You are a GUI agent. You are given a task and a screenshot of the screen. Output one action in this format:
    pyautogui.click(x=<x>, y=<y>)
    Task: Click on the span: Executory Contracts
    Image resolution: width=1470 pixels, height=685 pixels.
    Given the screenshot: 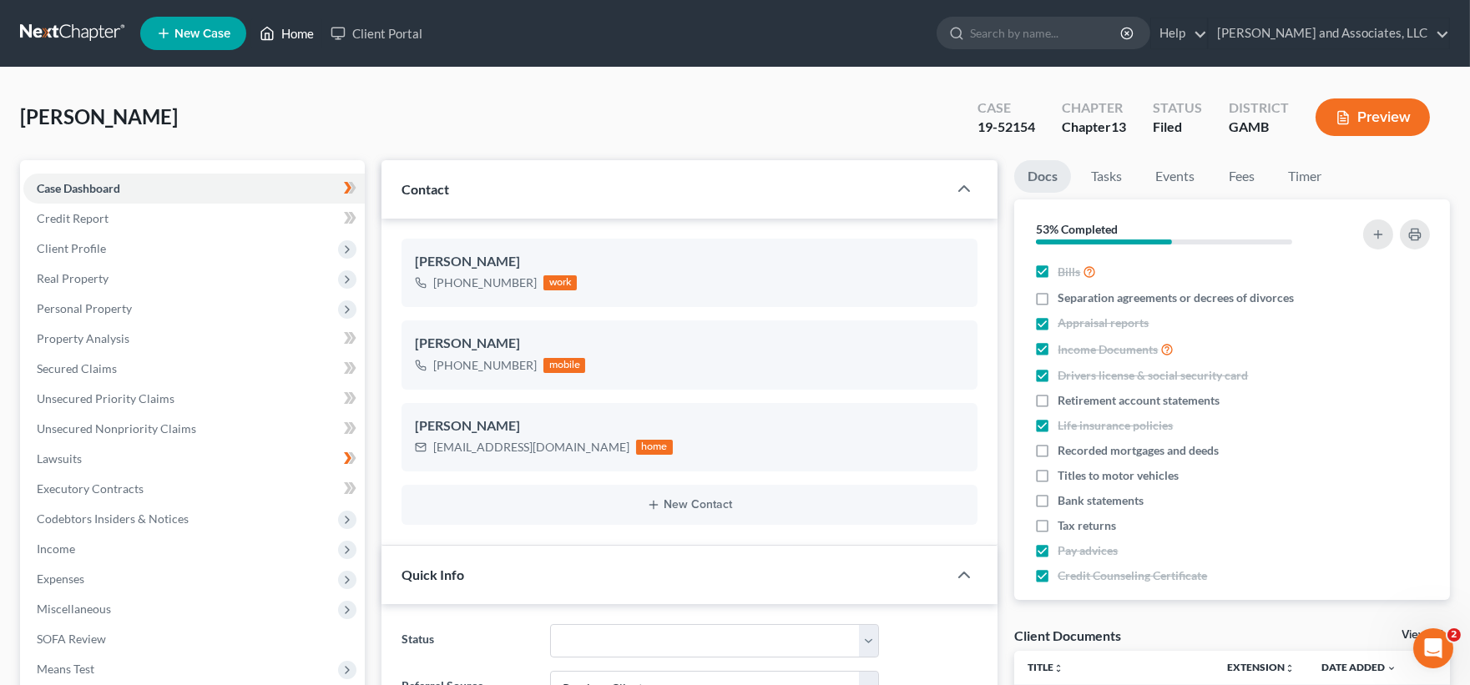 What is the action you would take?
    pyautogui.click(x=90, y=488)
    